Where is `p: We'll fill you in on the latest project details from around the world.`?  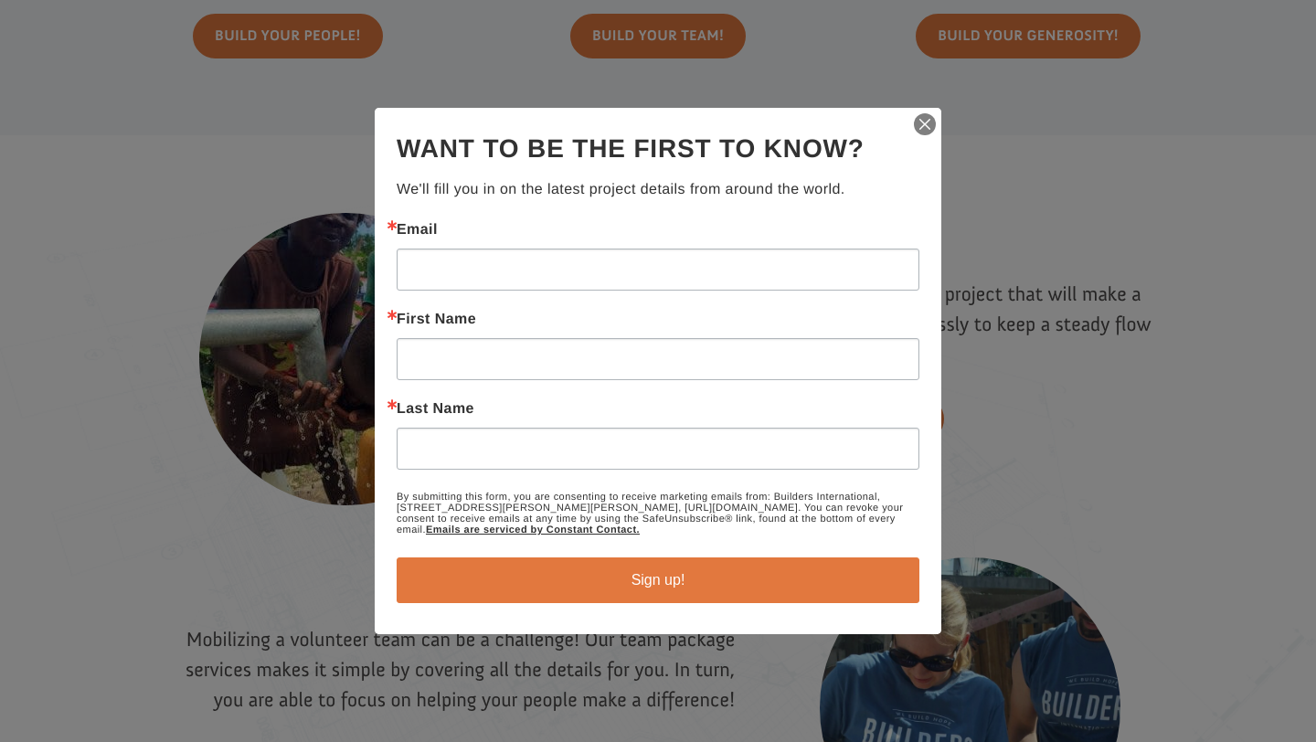
p: We'll fill you in on the latest project details from around the world. is located at coordinates (658, 190).